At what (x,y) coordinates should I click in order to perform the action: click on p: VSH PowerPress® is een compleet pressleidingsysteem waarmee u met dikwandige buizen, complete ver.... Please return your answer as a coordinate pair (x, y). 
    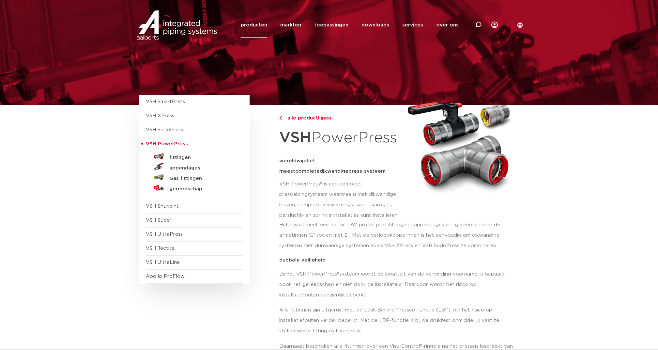
    Looking at the image, I should click on (340, 200).